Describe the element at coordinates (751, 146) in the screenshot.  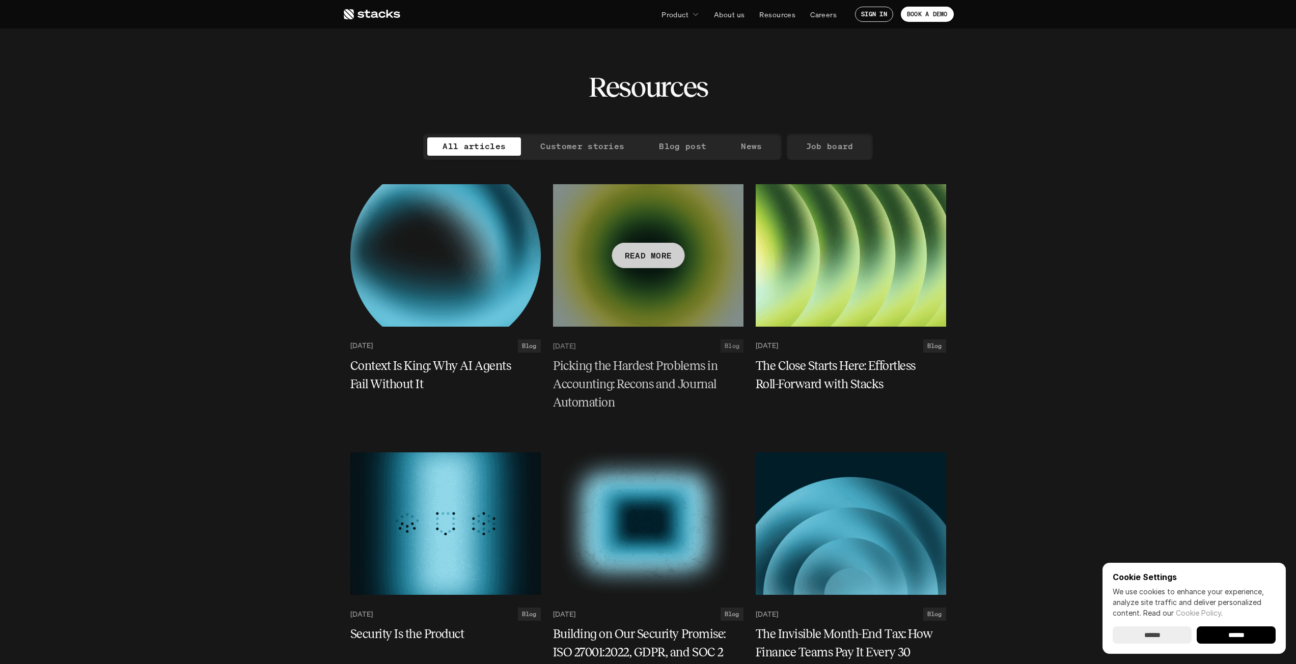
I see `p: News` at that location.